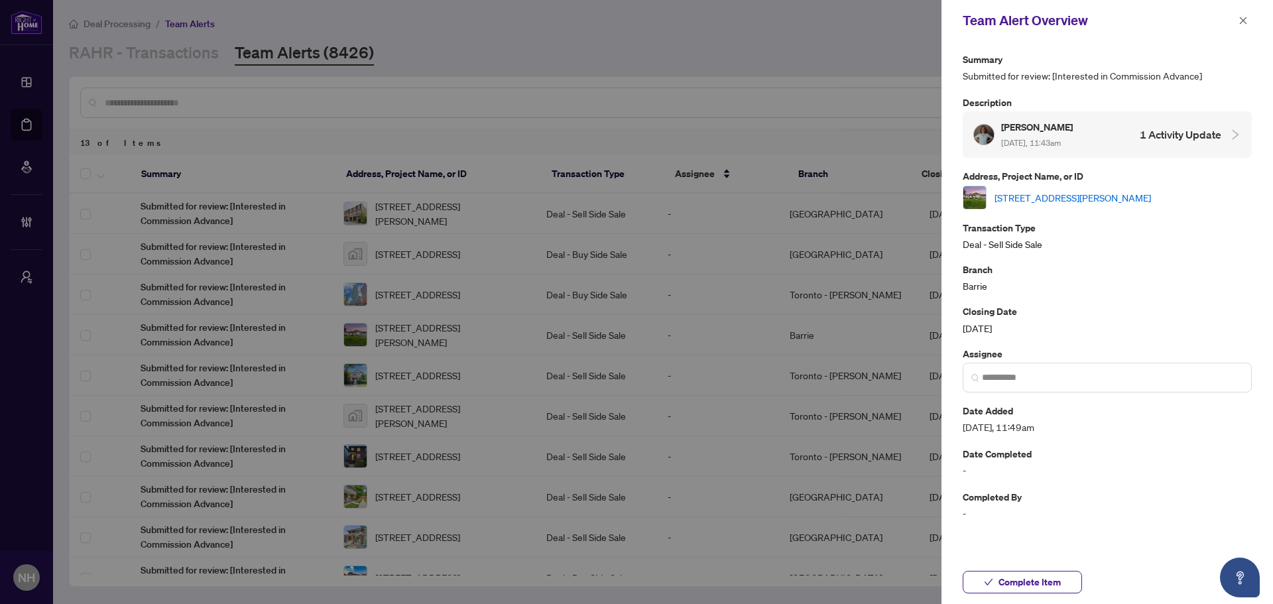  What do you see at coordinates (1107, 453) in the screenshot?
I see `p: Date Completed` at bounding box center [1107, 453].